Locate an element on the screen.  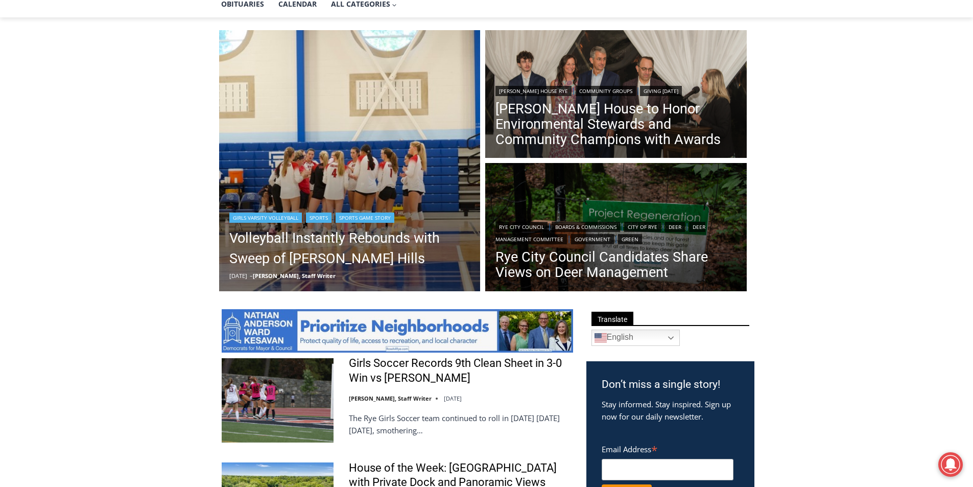
img: (PHOTO: Ferdinand Coghlan (Rye High School Eagle Scout), Lisa Dominici (executive director, Rye Y... is located at coordinates (616, 96).